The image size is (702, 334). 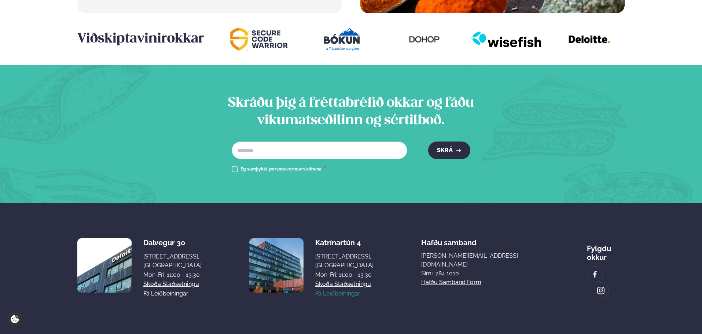 What do you see at coordinates (351, 112) in the screenshot?
I see `h2: Skráðu þig á fréttabréfið okkar og fáðu vikumatseðilinn og sértilboð.` at bounding box center [351, 112].